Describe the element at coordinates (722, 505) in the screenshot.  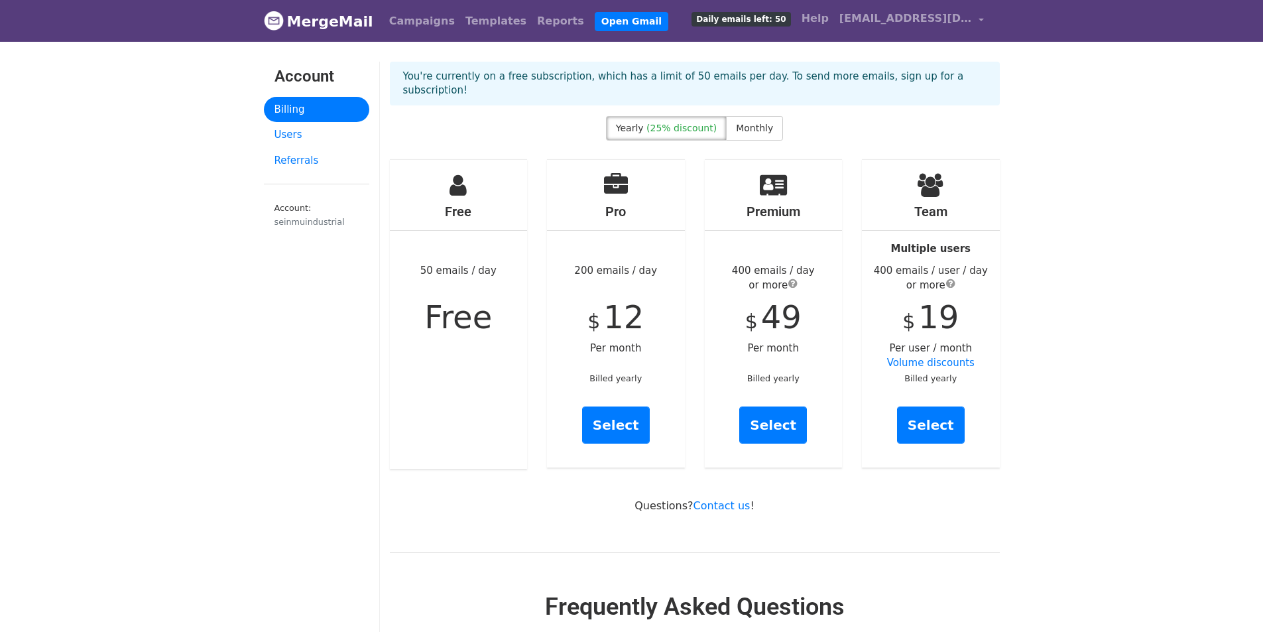
I see `a: Contact us` at that location.